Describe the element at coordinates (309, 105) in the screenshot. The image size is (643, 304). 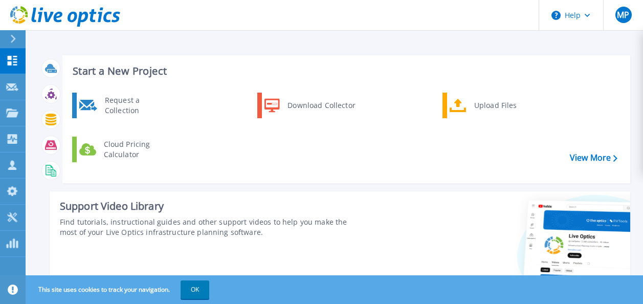
I see `a: Download Collector` at that location.